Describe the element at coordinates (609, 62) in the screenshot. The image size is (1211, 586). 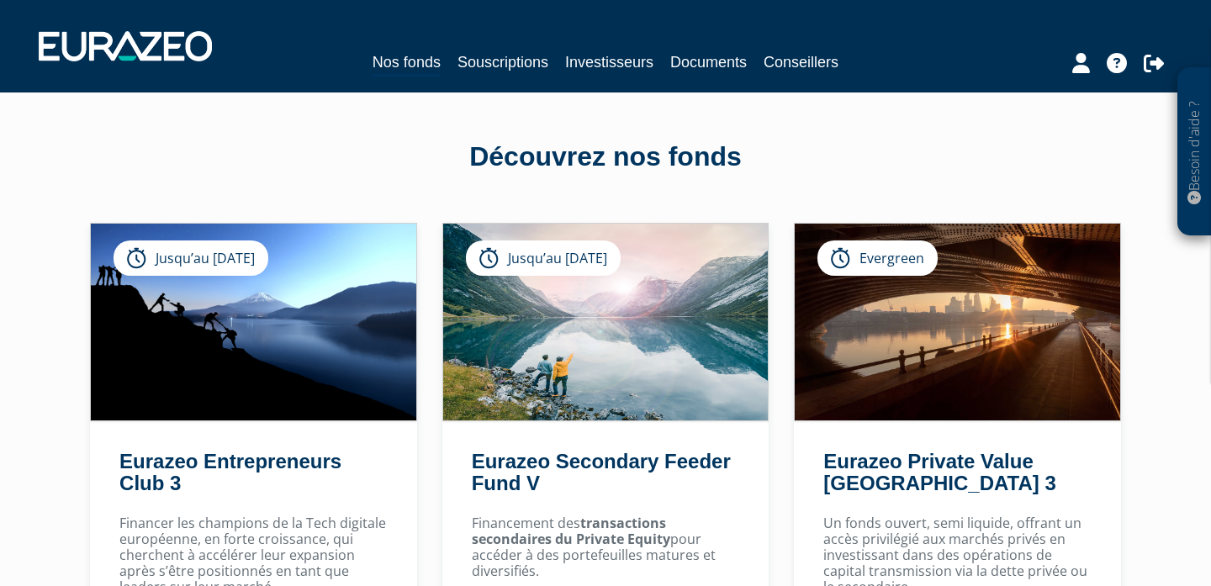
I see `a: Investisseurs` at that location.